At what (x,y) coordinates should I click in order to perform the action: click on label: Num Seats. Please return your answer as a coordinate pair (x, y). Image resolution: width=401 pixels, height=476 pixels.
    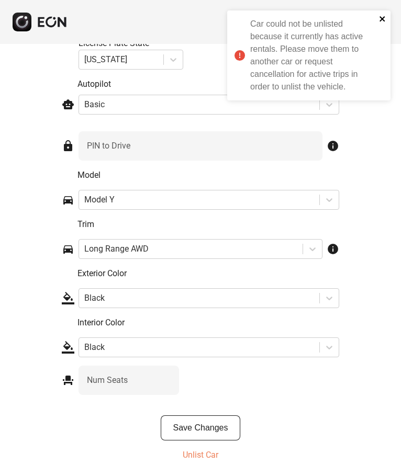
    Looking at the image, I should click on (107, 380).